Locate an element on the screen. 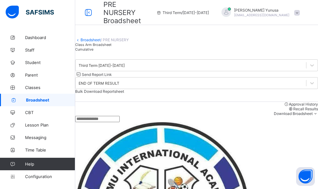  span: Parent is located at coordinates (50, 75).